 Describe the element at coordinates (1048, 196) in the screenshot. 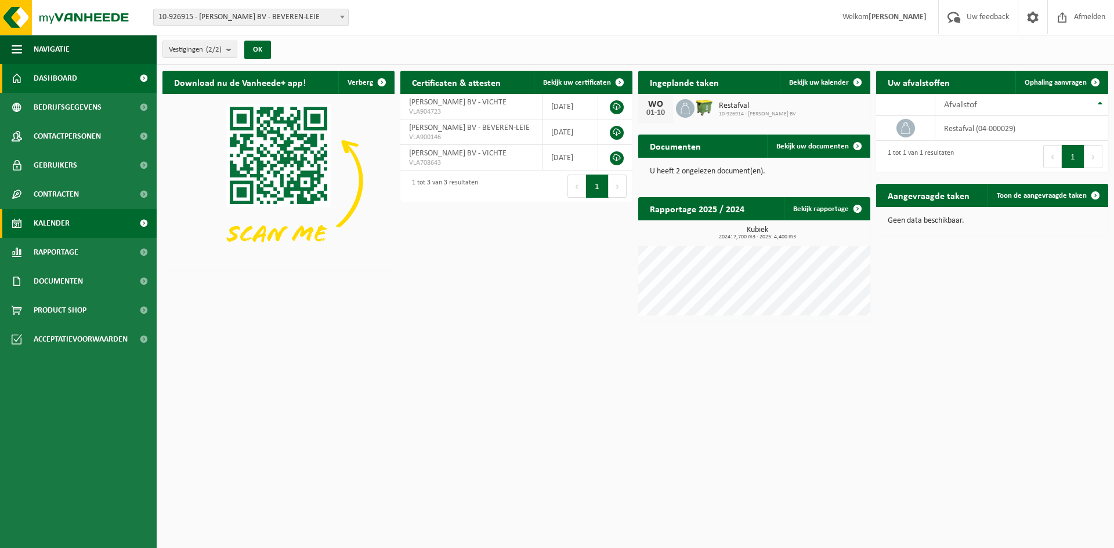

I see `a: Toon de aangevraagde taken` at that location.